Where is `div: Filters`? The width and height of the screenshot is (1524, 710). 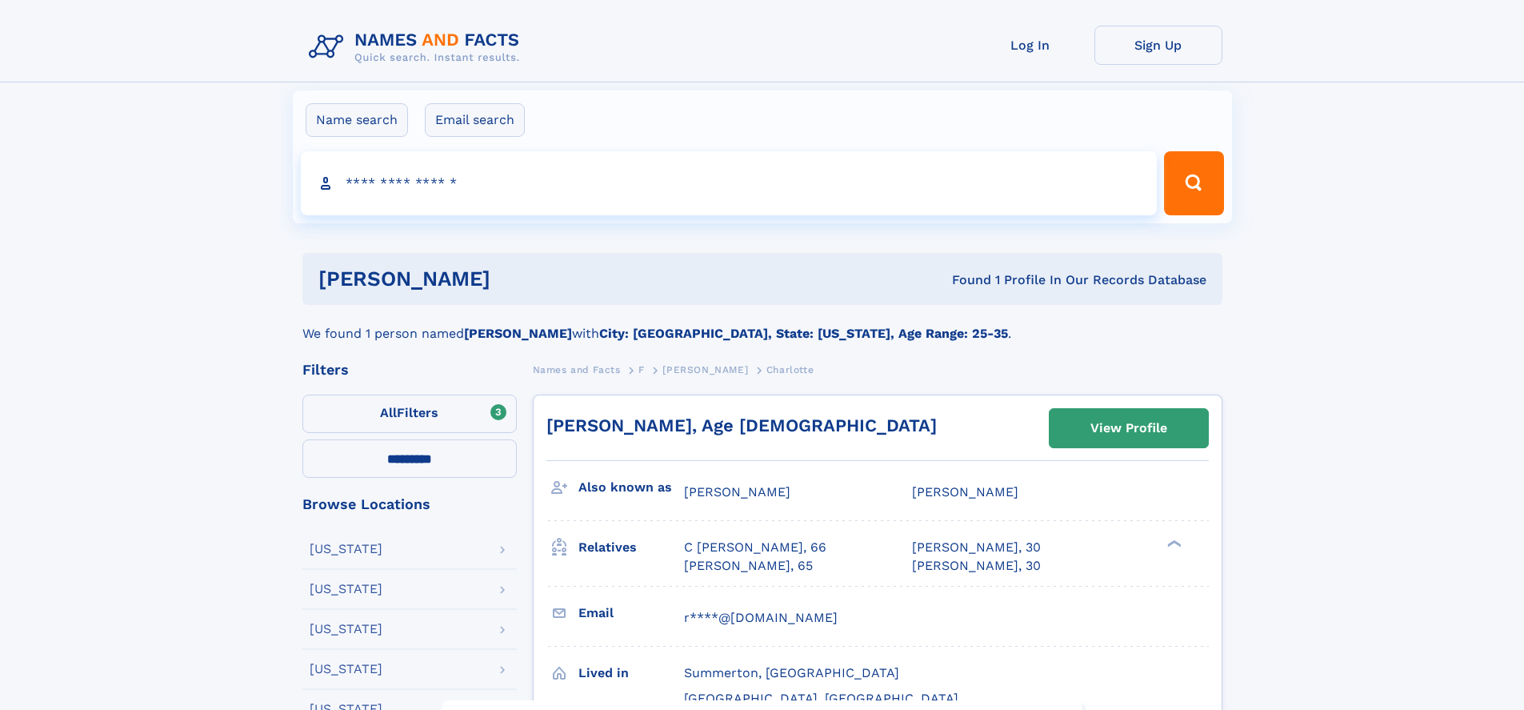
div: Filters is located at coordinates (410, 370).